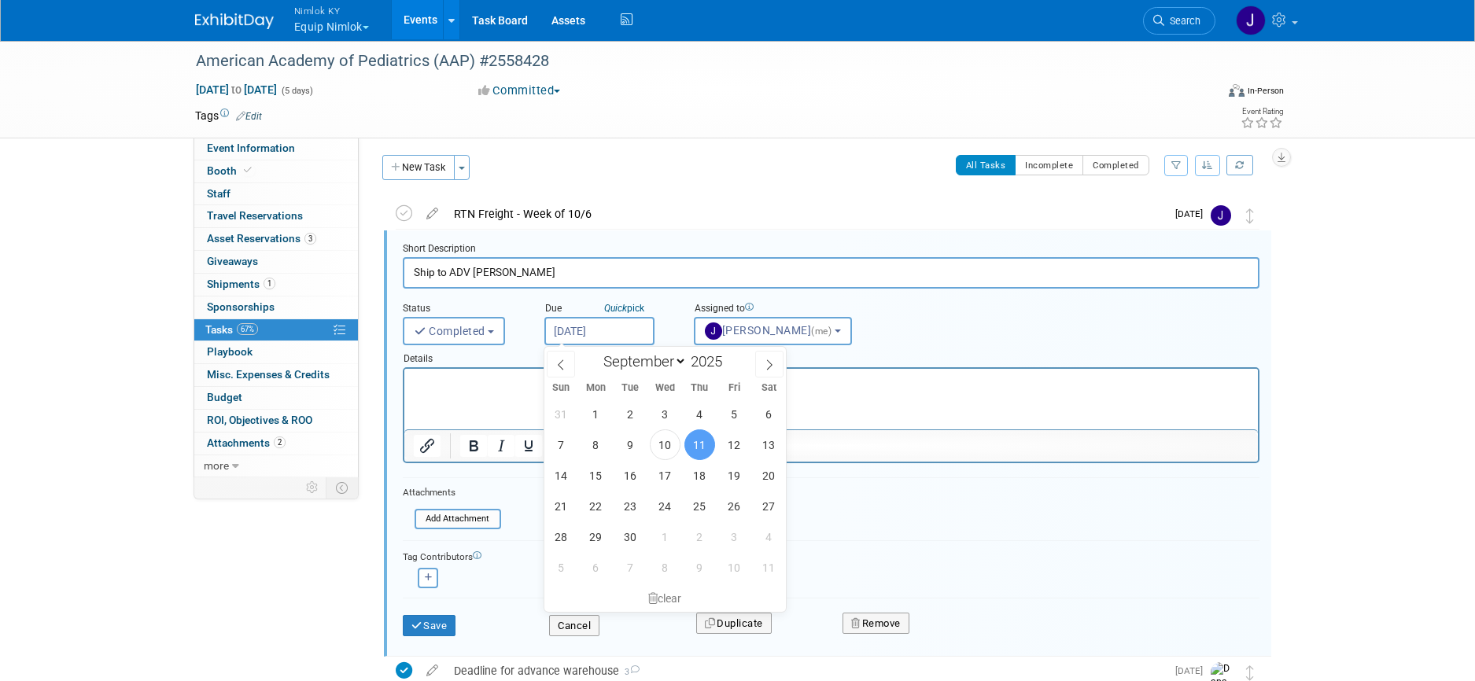  I want to click on span: Playbook, so click(230, 352).